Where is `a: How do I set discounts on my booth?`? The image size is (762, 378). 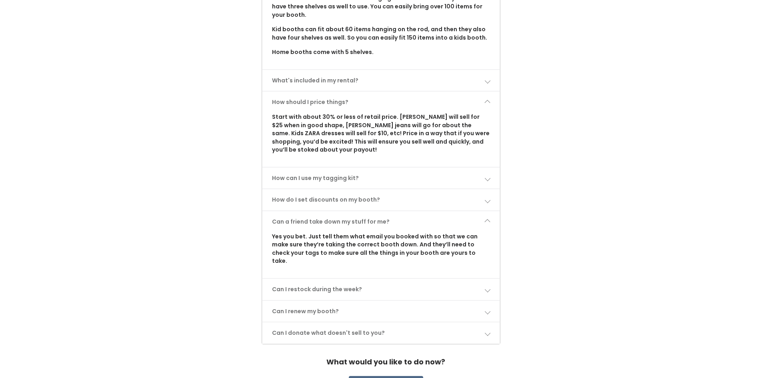
a: How do I set discounts on my booth? is located at coordinates (381, 200).